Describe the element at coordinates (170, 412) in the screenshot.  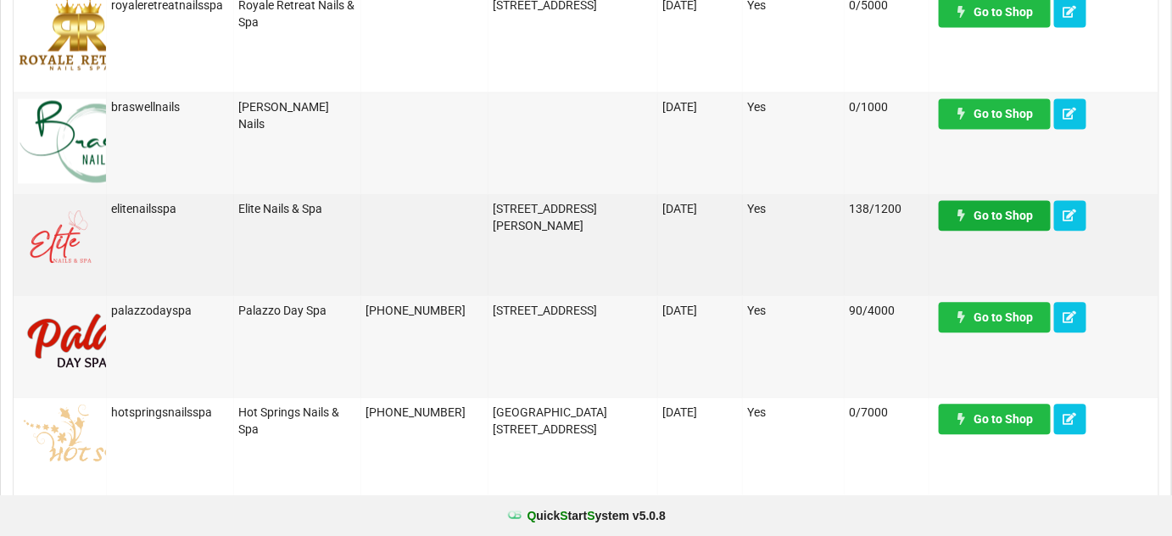
I see `div: hotspringsnailsspa` at that location.